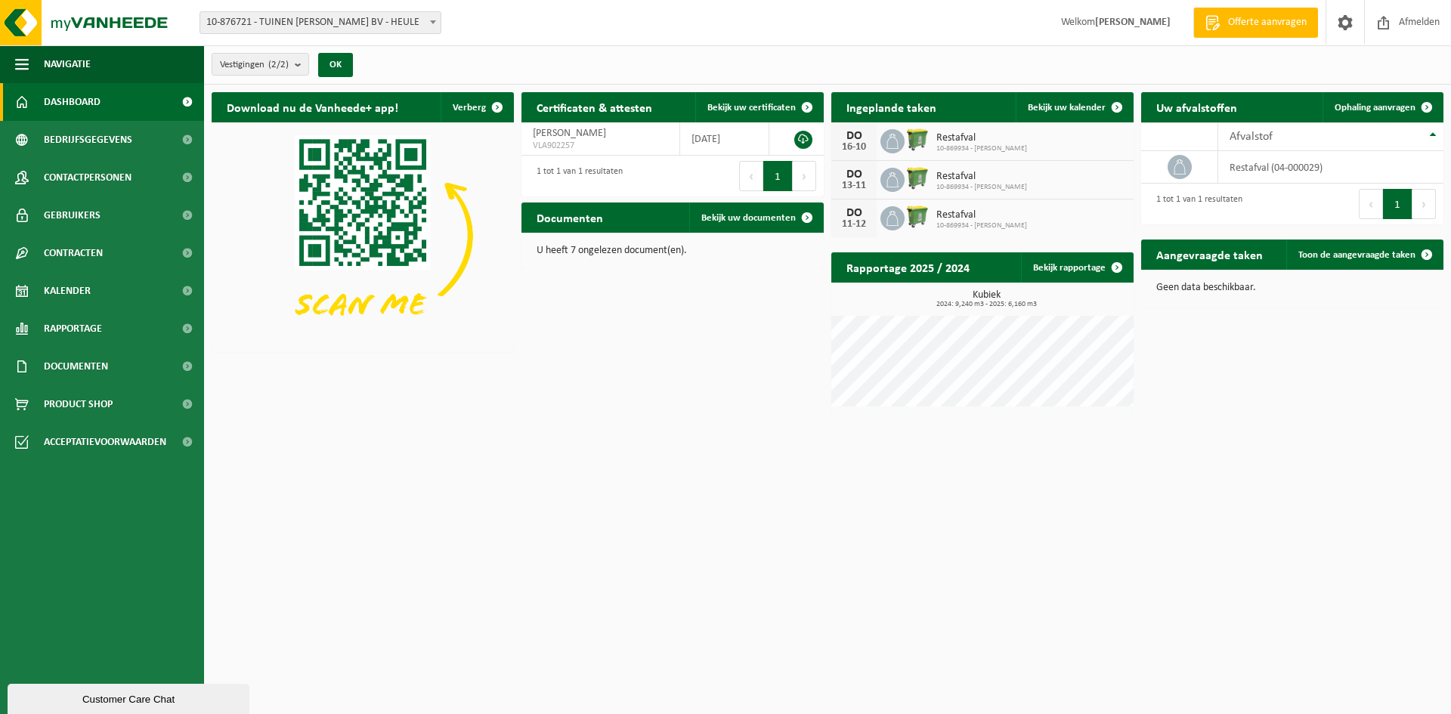 The width and height of the screenshot is (1451, 714). What do you see at coordinates (1292, 288) in the screenshot?
I see `p: Geen data beschikbaar.` at bounding box center [1292, 288].